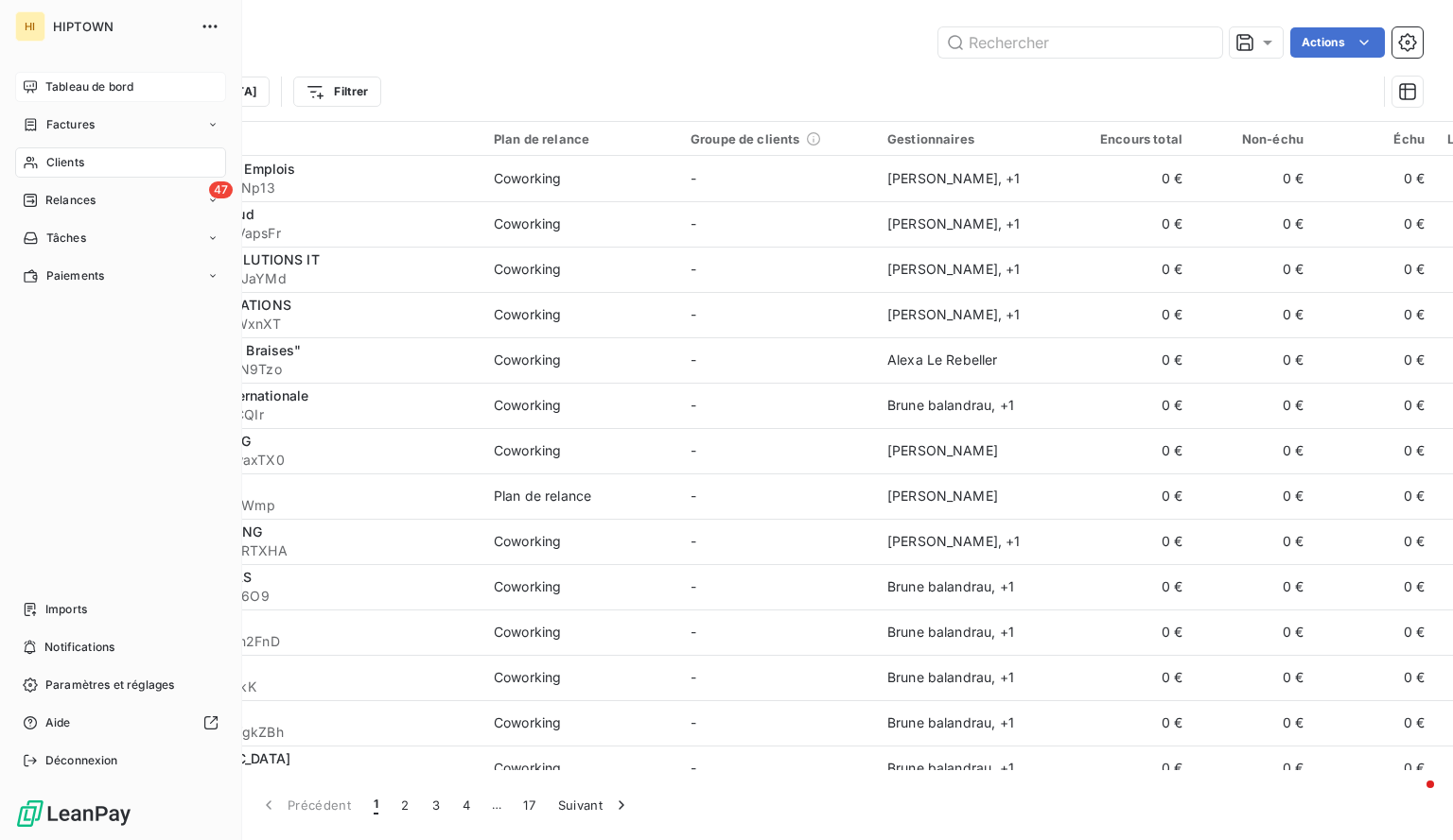 The width and height of the screenshot is (1453, 840). Describe the element at coordinates (1337, 43) in the screenshot. I see `button: Actions` at that location.